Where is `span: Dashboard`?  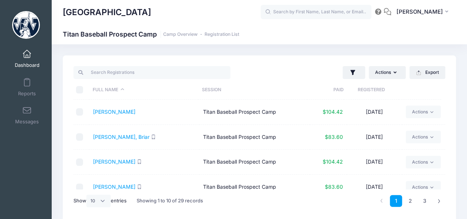
span: Dashboard is located at coordinates (27, 65).